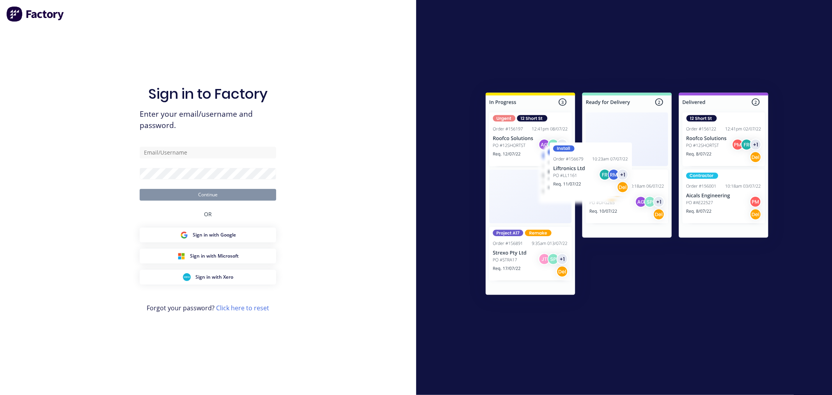 The width and height of the screenshot is (832, 395). I want to click on button: Continue, so click(208, 195).